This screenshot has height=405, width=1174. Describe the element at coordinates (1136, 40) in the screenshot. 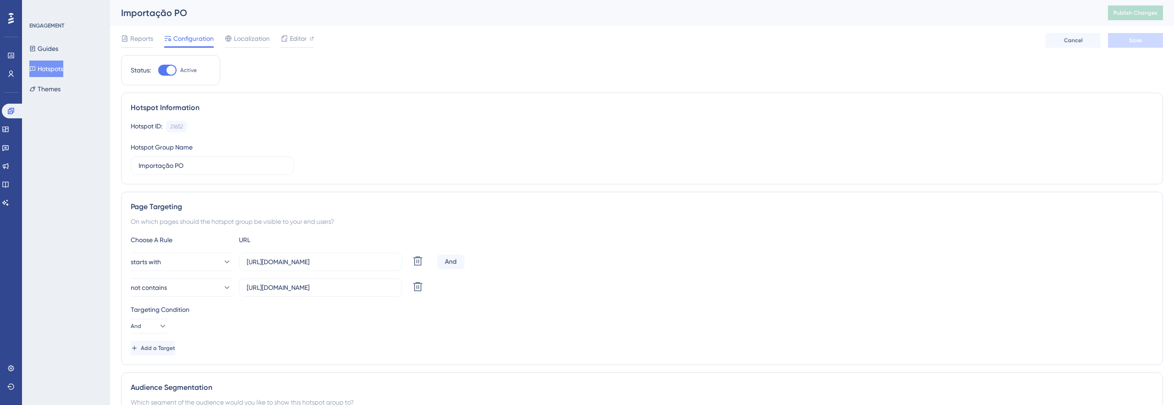

I see `span: Save` at that location.